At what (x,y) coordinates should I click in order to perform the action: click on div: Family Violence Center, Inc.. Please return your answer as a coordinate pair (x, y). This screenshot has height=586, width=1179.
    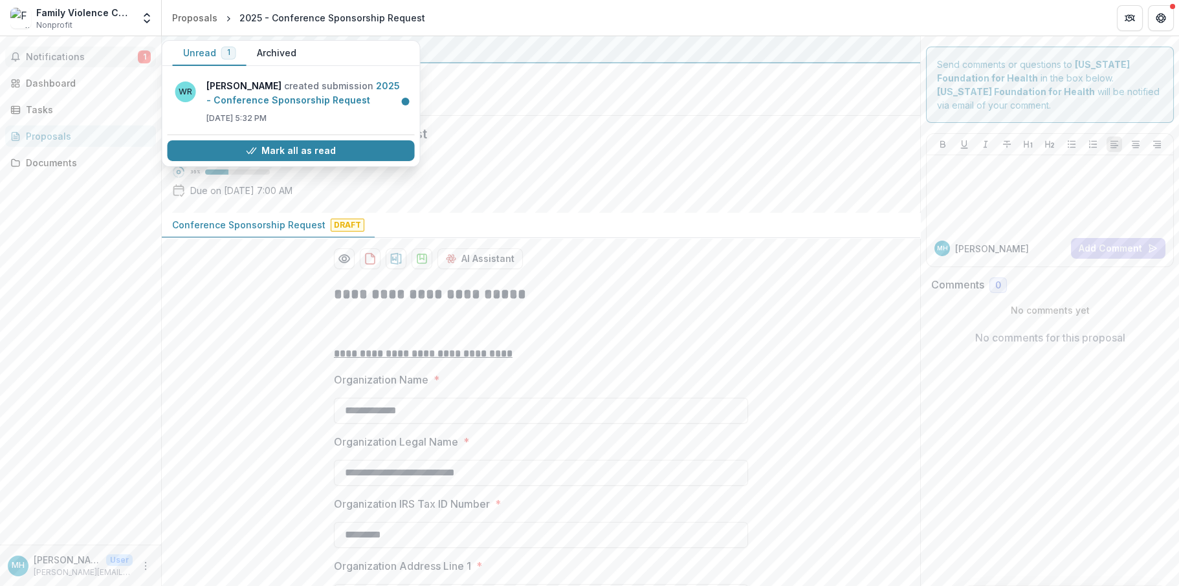
    Looking at the image, I should click on (84, 12).